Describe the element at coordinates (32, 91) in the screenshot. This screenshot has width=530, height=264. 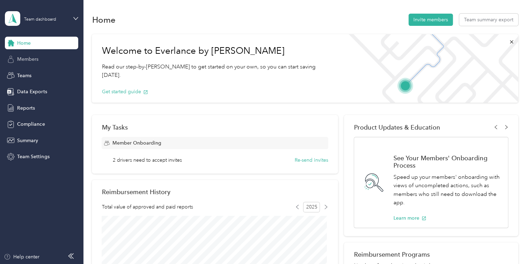
I see `span: Data Exports` at that location.